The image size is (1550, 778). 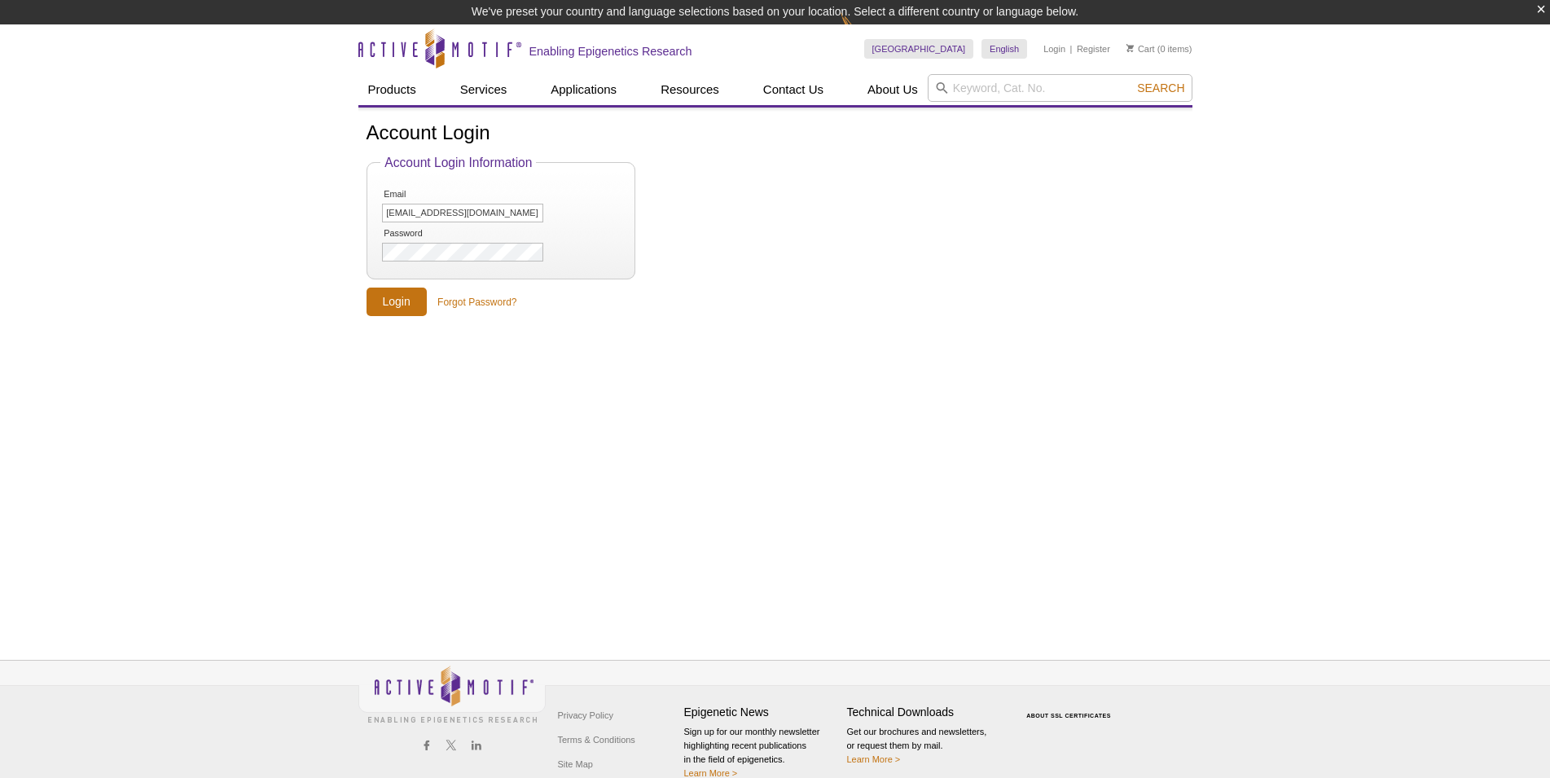 What do you see at coordinates (423, 194) in the screenshot?
I see `label: Email` at bounding box center [423, 194].